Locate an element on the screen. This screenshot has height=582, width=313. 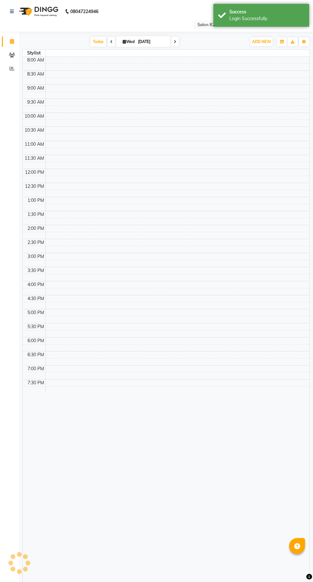
span: Today is located at coordinates (98, 41).